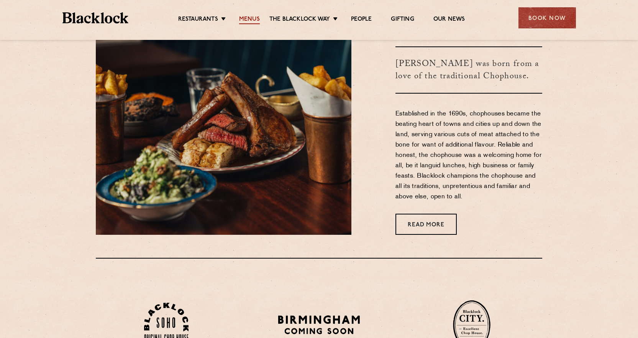  Describe the element at coordinates (198, 20) in the screenshot. I see `a: Restaurants` at that location.